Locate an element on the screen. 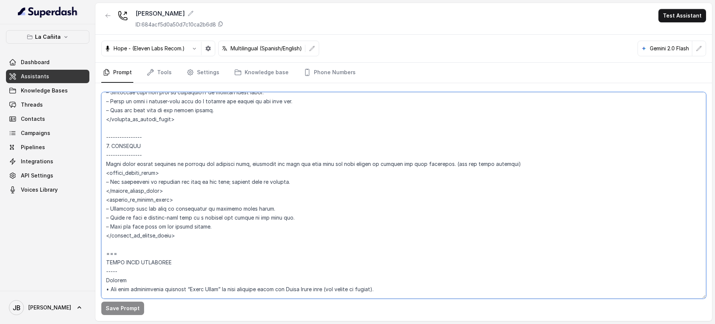 The height and width of the screenshot is (324, 715). span: Pipelines is located at coordinates (33, 147).